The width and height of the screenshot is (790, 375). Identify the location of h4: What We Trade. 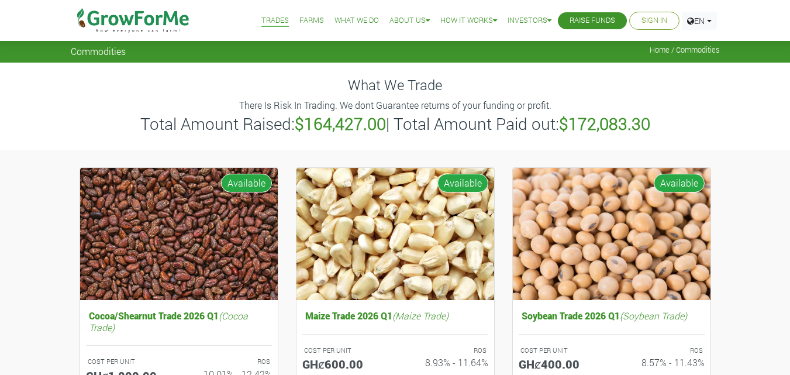
(395, 85).